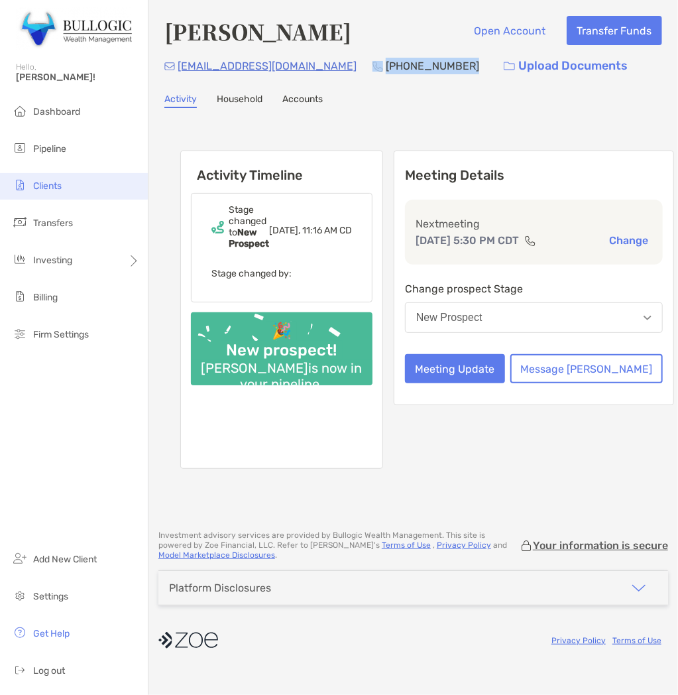  I want to click on div: Platform Disclosures, so click(220, 588).